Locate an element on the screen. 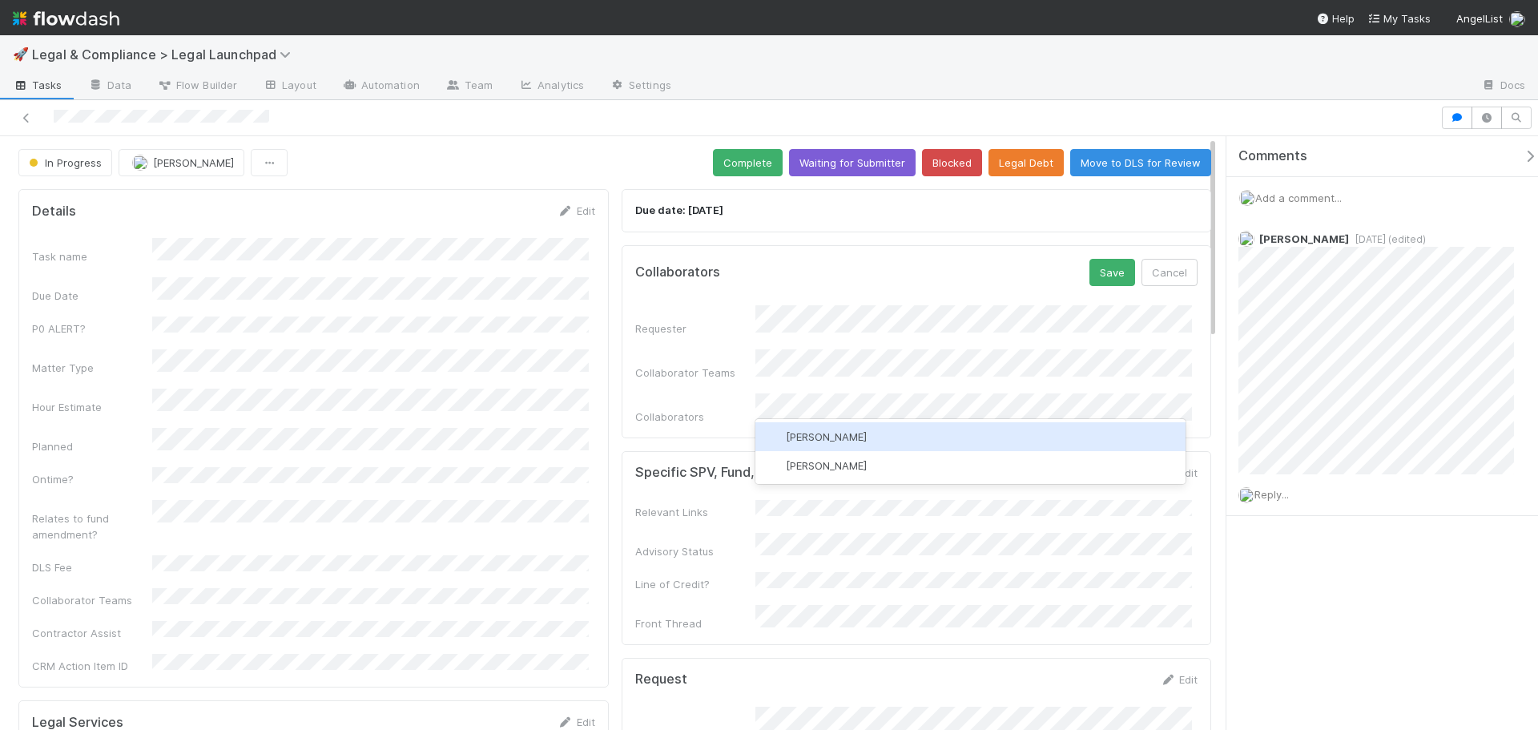  a: Flow Builder is located at coordinates (197, 86).